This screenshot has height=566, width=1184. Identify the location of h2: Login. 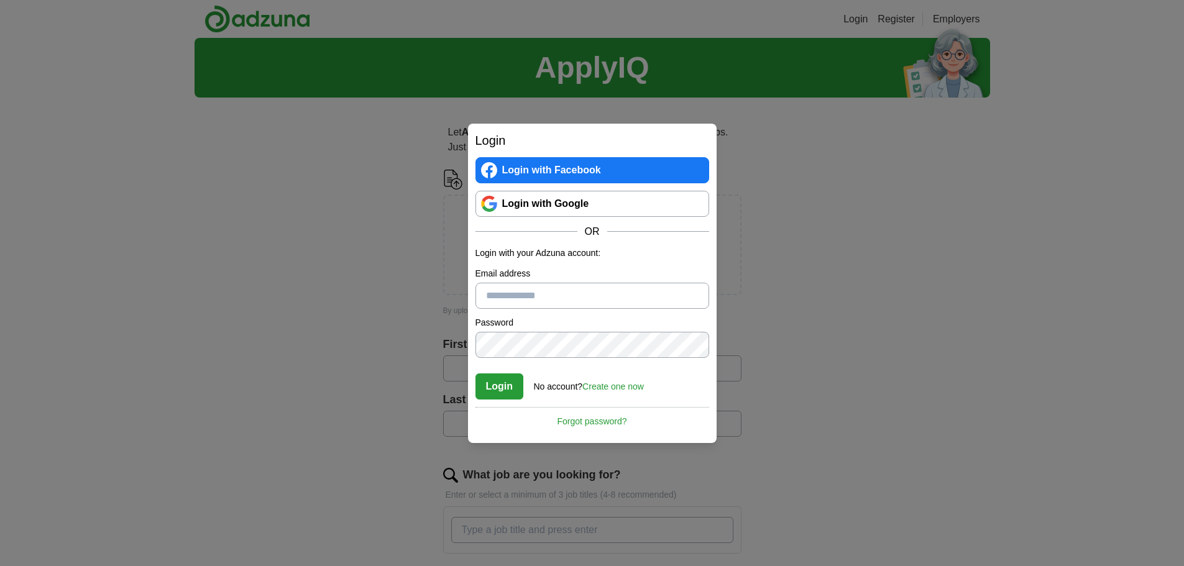
(592, 140).